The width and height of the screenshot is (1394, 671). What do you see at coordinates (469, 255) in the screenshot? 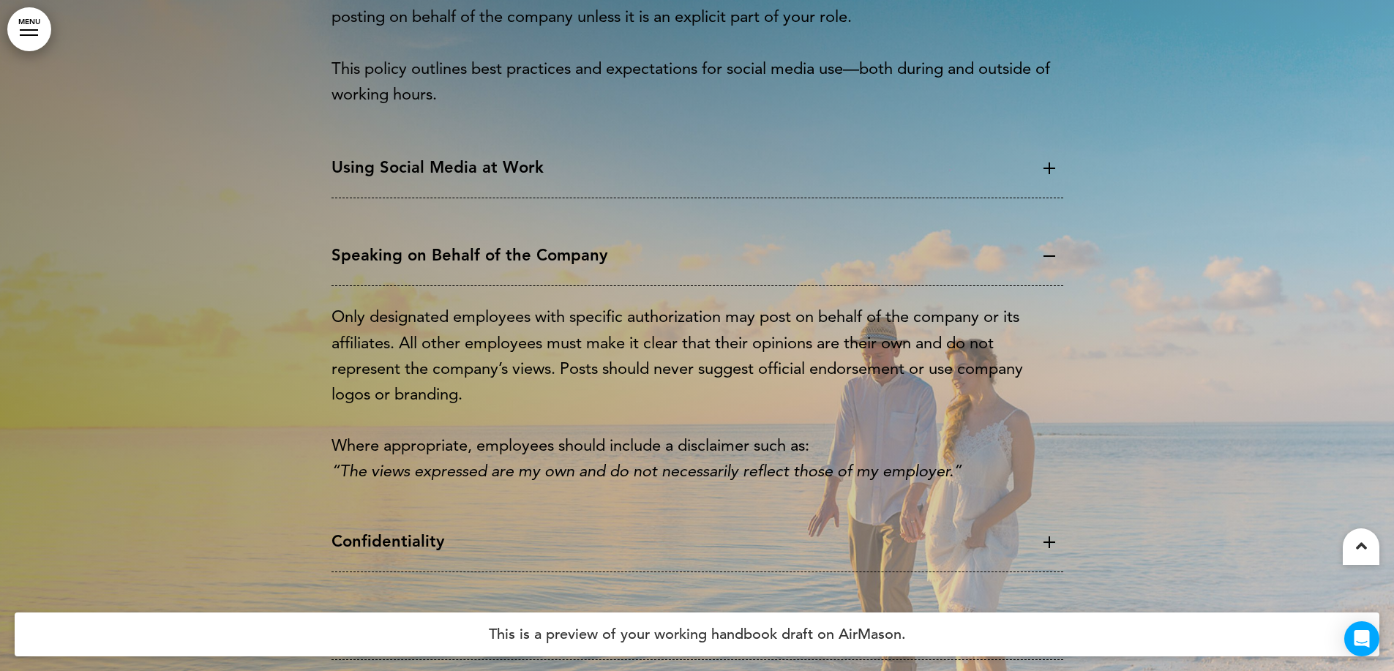
I see `strong: Speaking on Behalf of the Company` at bounding box center [469, 255].